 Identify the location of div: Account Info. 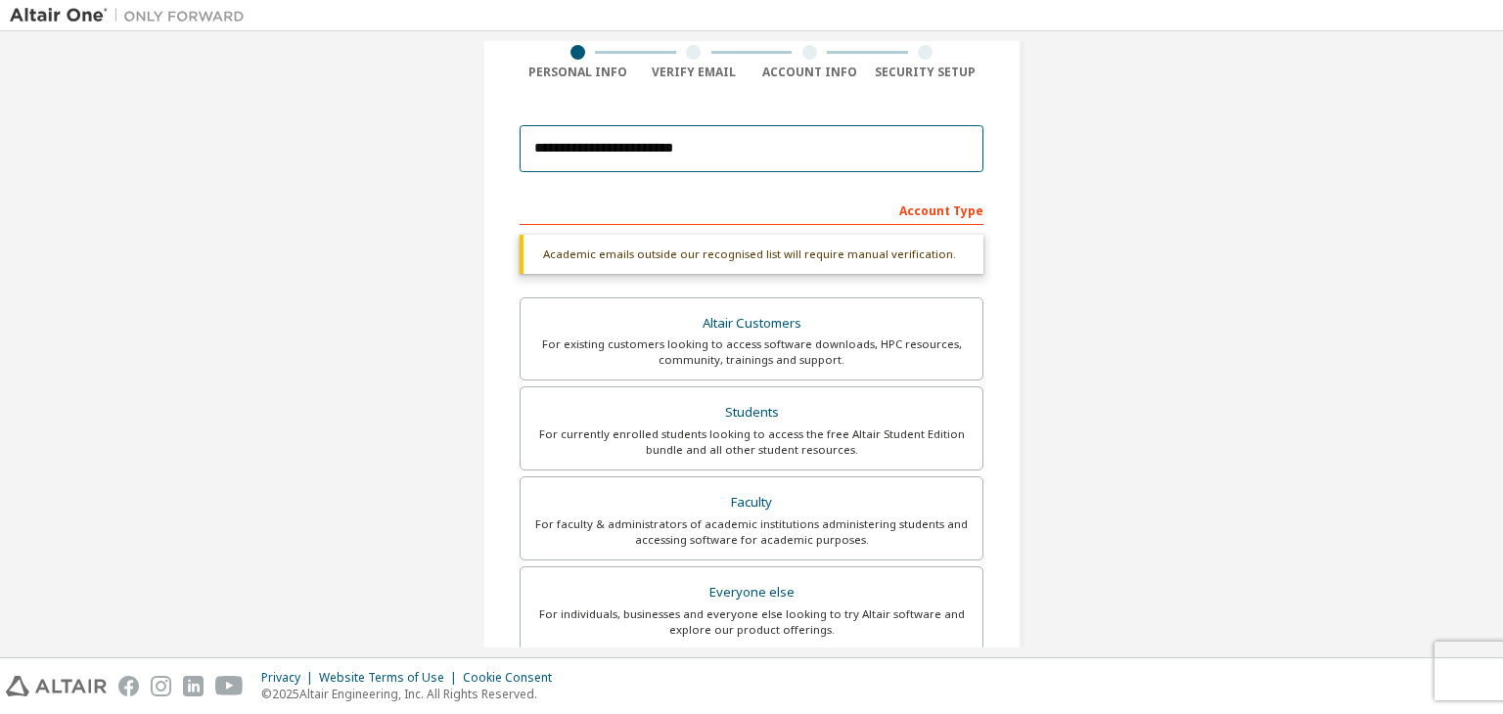
(809, 72).